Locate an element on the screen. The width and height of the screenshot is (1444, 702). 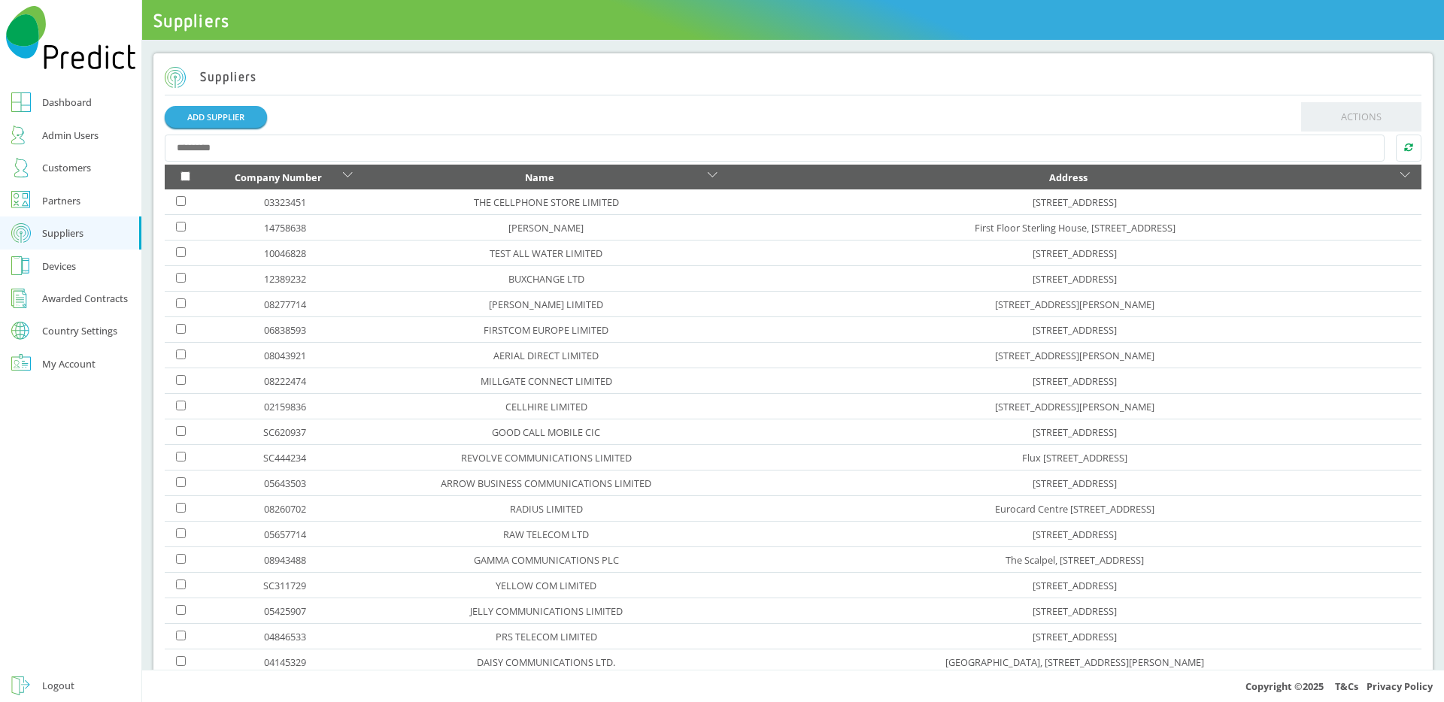
a: SC620937 is located at coordinates (284, 432).